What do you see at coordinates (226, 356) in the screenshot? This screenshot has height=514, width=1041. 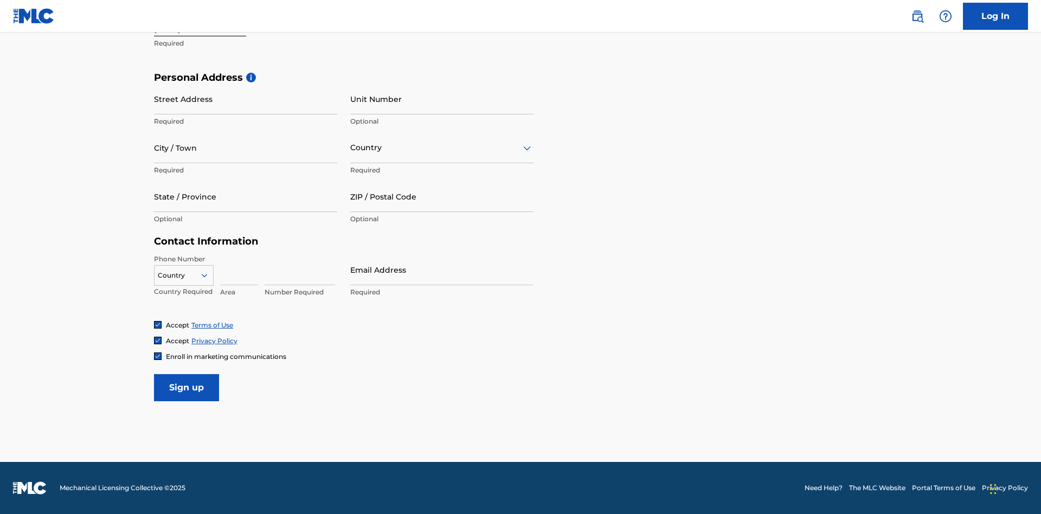 I see `span: Enroll in marketing communications` at bounding box center [226, 356].